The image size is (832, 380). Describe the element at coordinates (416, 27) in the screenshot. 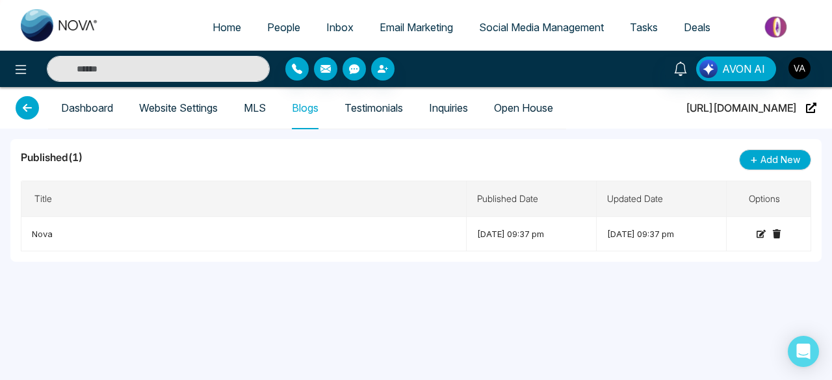

I see `a: Email Marketing` at that location.